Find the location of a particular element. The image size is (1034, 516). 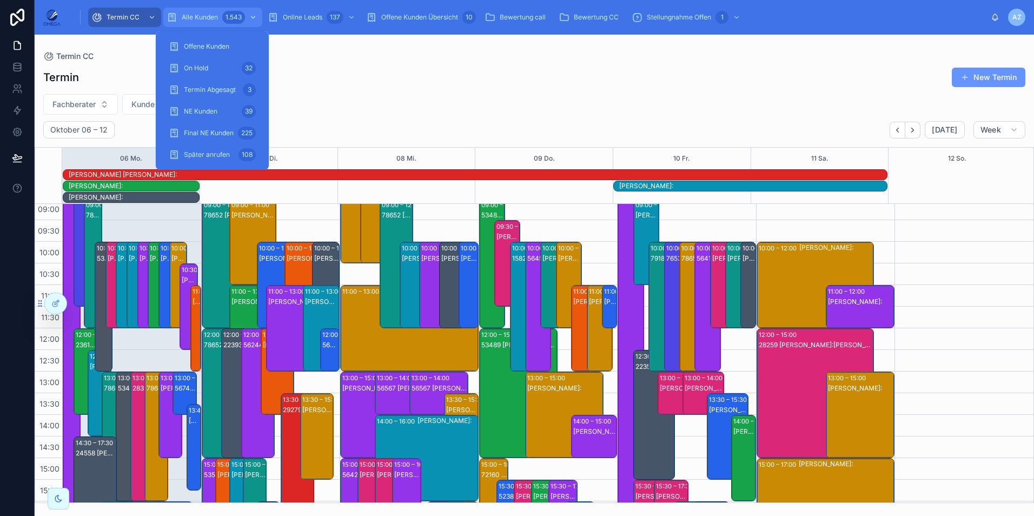

div: 09:00 – 11:00 is located at coordinates (251, 205).